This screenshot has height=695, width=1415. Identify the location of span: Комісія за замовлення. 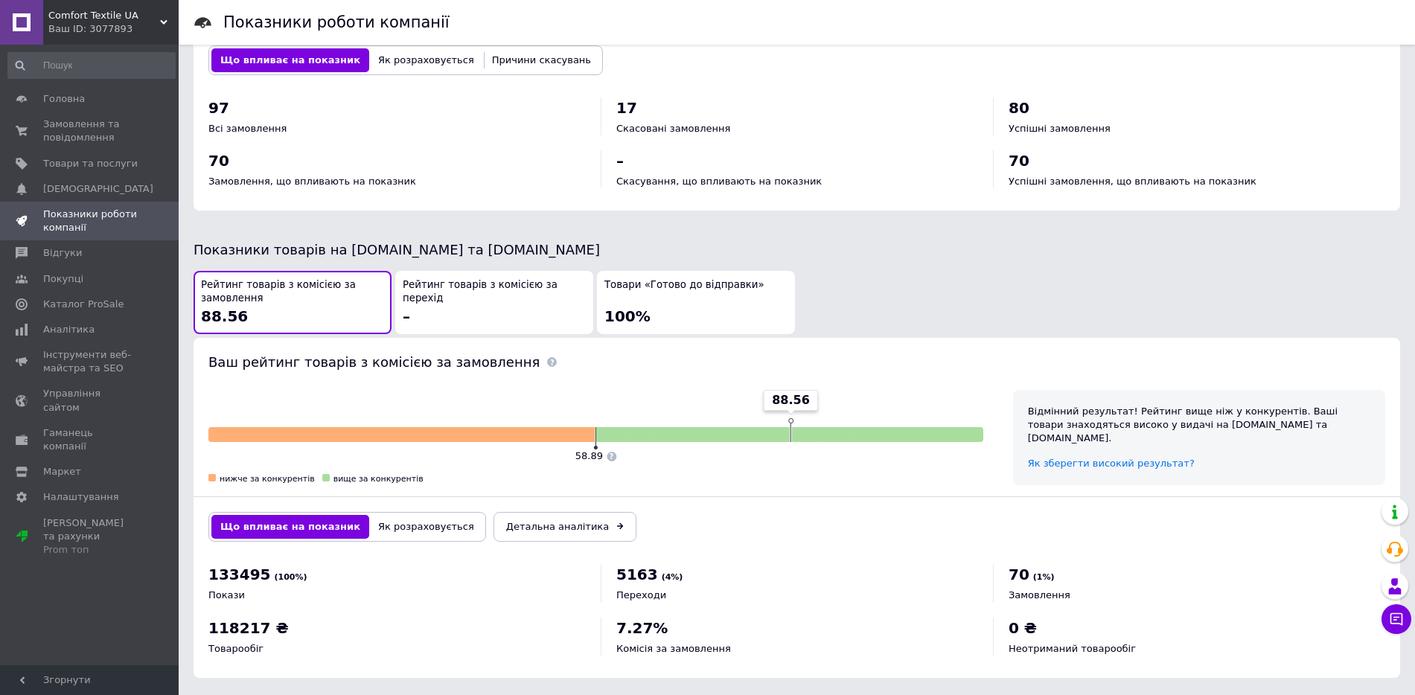
(674, 648).